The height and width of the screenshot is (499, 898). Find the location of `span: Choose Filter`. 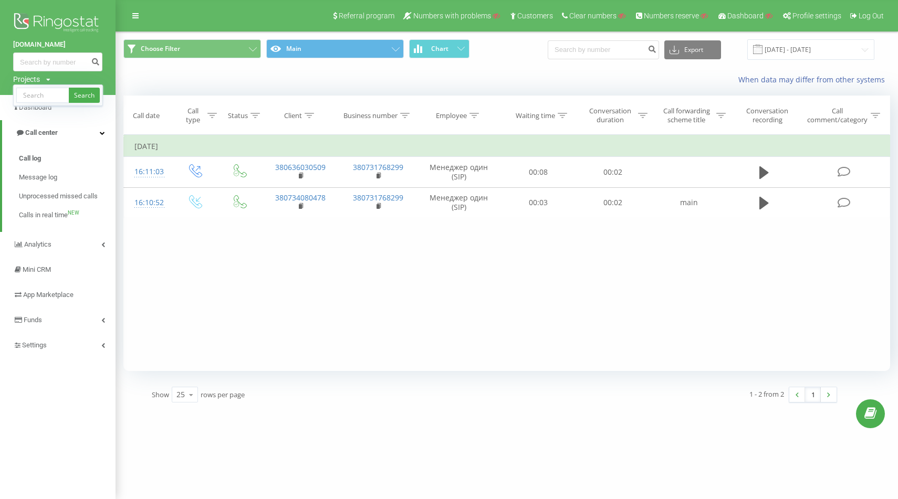

span: Choose Filter is located at coordinates (160, 49).